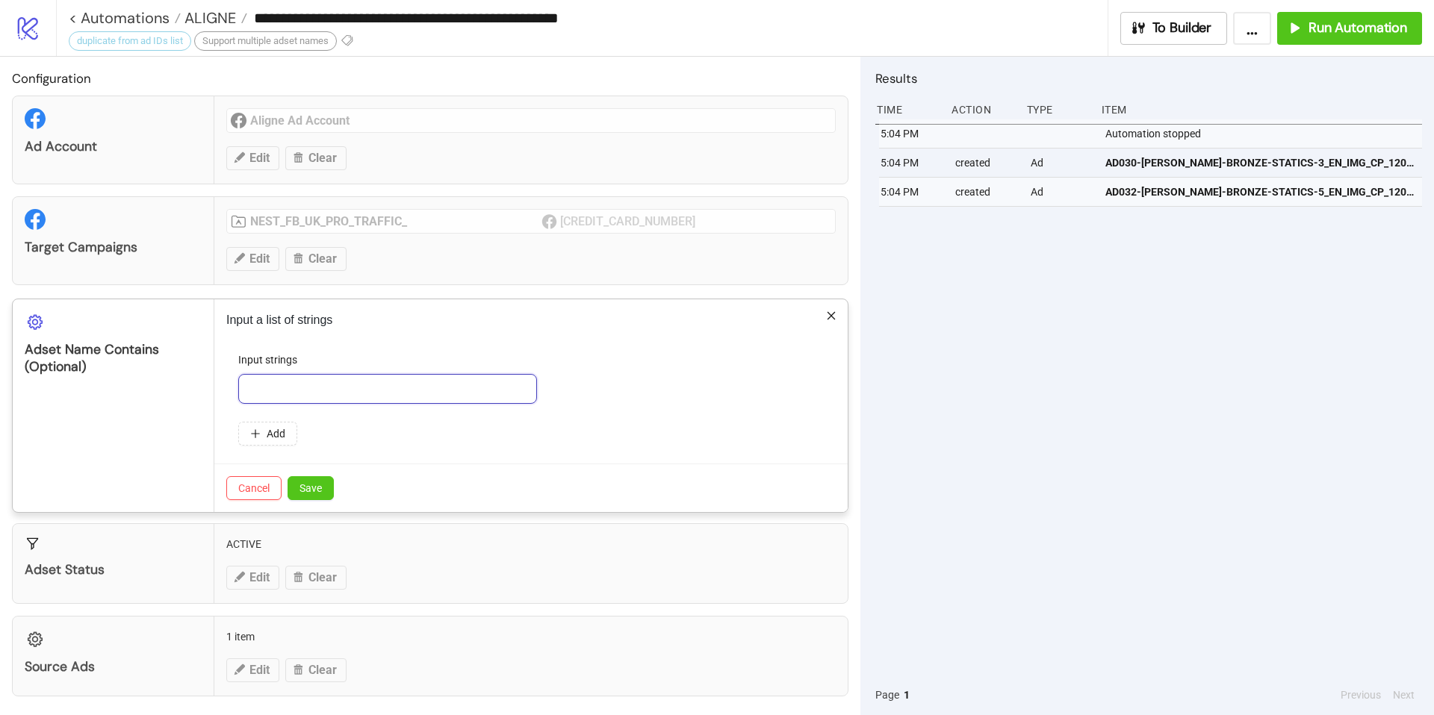  Describe the element at coordinates (907, 695) in the screenshot. I see `button: 1` at that location.